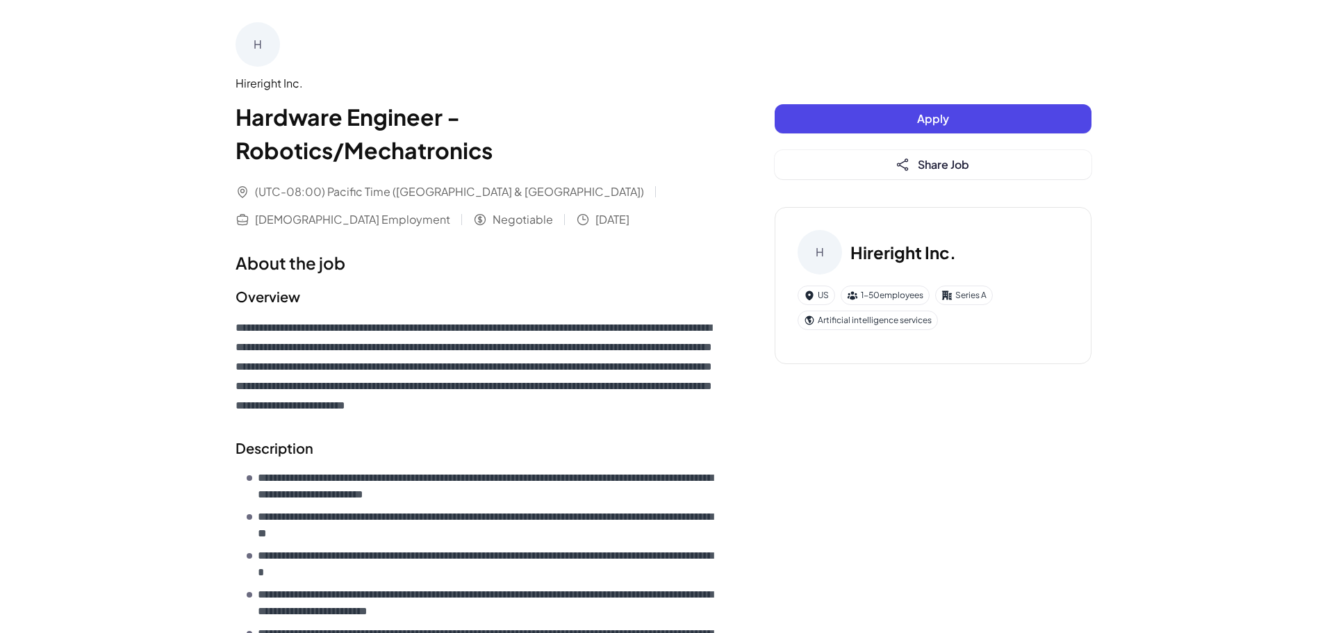 The width and height of the screenshot is (1327, 633). I want to click on div: Series A, so click(964, 295).